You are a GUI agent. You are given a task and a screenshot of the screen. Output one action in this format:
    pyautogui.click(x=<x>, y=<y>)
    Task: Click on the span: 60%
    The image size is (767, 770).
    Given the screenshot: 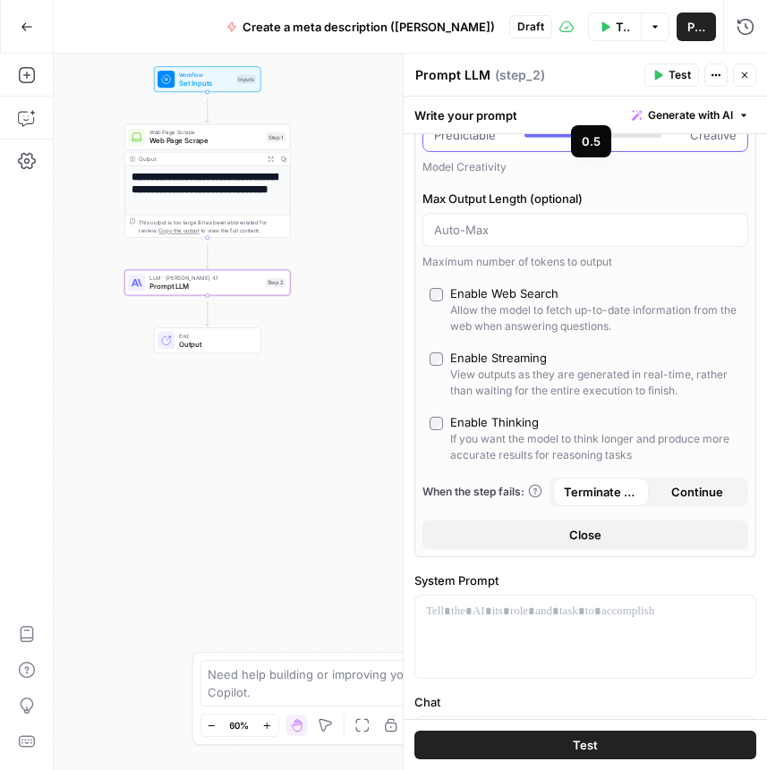 What is the action you would take?
    pyautogui.click(x=239, y=726)
    